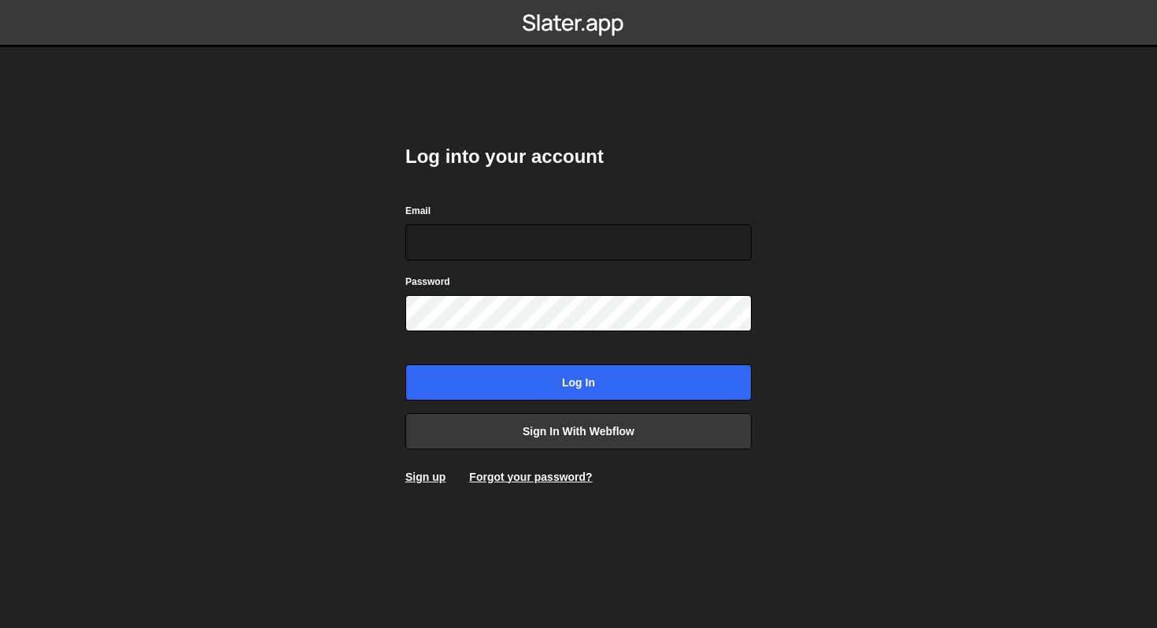  Describe the element at coordinates (530, 477) in the screenshot. I see `a: Forgot your password?` at that location.